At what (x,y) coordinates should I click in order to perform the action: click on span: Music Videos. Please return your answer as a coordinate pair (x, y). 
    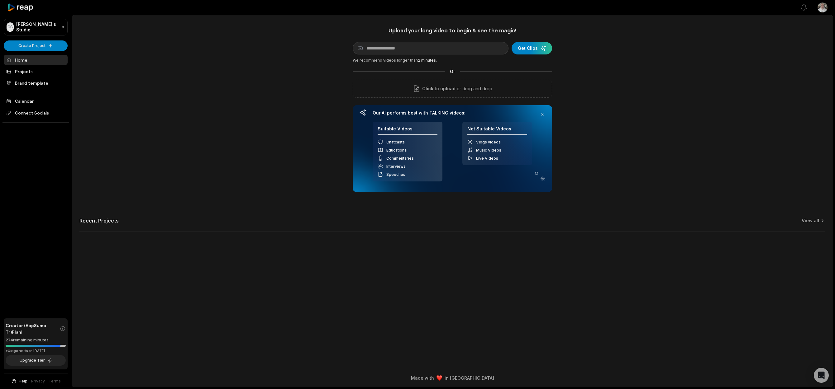
    Looking at the image, I should click on (489, 150).